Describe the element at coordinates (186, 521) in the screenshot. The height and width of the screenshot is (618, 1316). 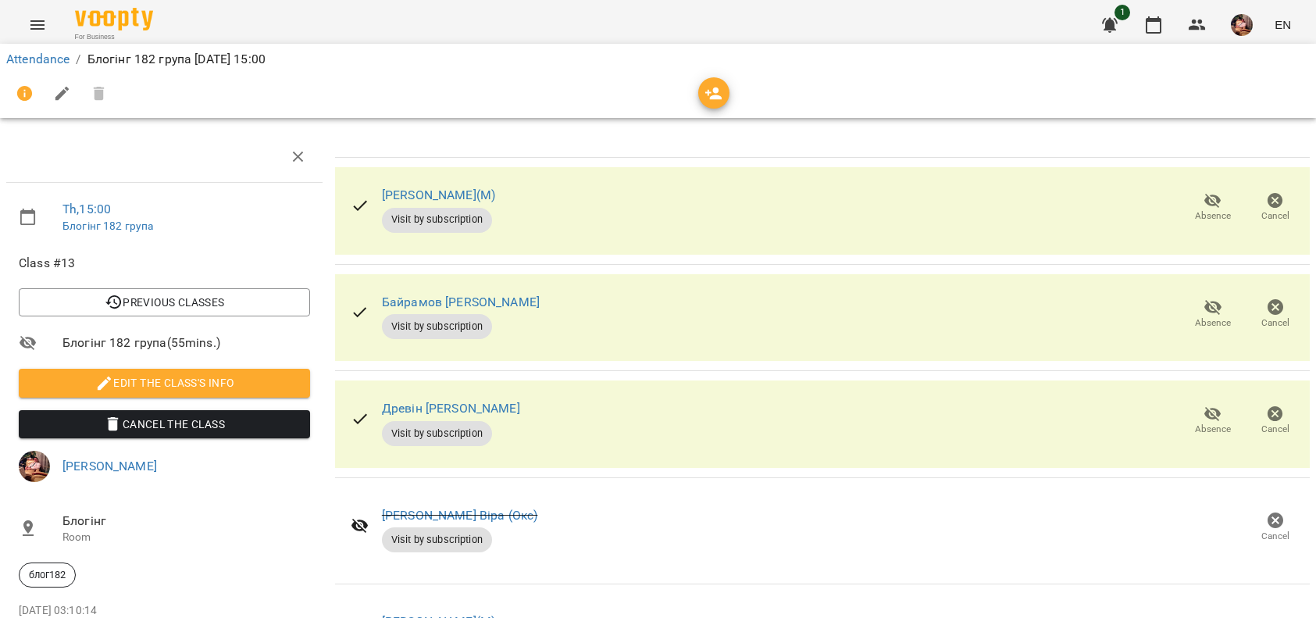
I see `span: Блогінг` at that location.